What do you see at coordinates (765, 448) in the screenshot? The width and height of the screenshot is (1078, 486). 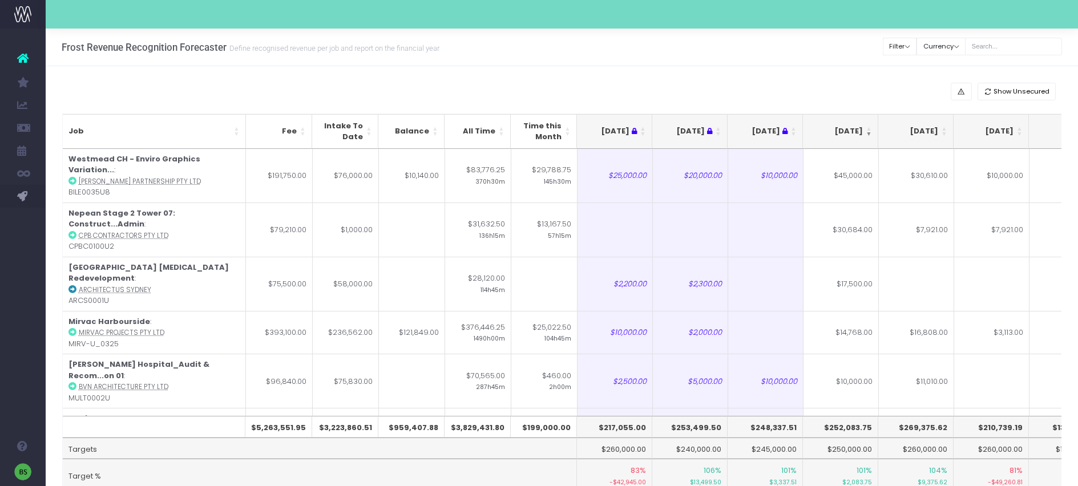 I see `td: $245,000.00` at bounding box center [765, 448].